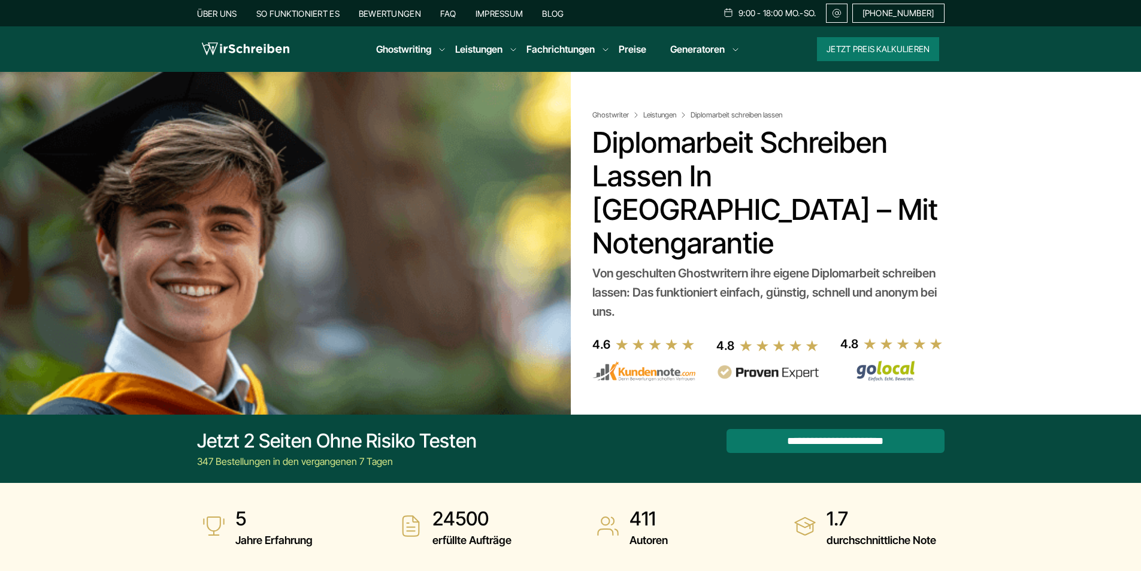 The width and height of the screenshot is (1141, 571). I want to click on a: Generatoren, so click(697, 49).